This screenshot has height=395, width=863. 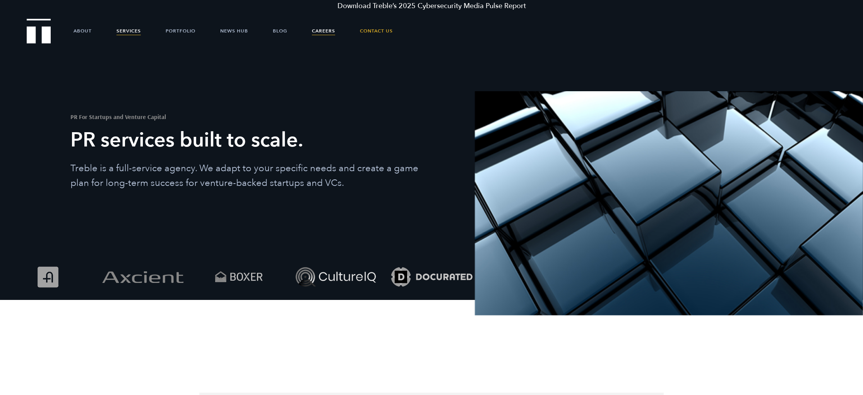 I want to click on h2: PR For Startups and Venture Capital, so click(x=250, y=117).